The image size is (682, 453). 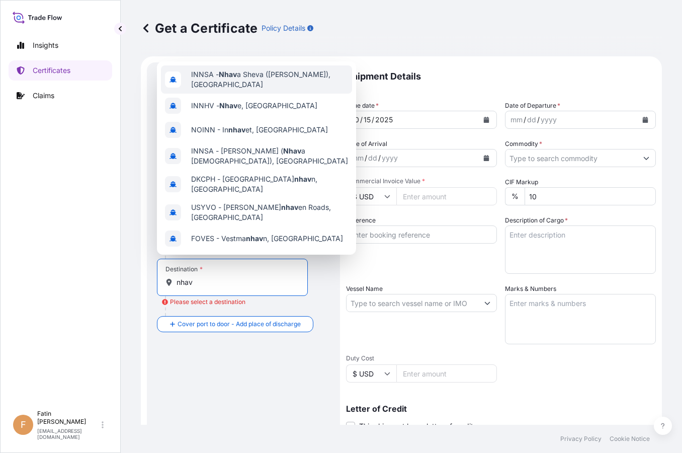 What do you see at coordinates (571, 158) in the screenshot?
I see `input: Type to search commodity` at bounding box center [571, 158].